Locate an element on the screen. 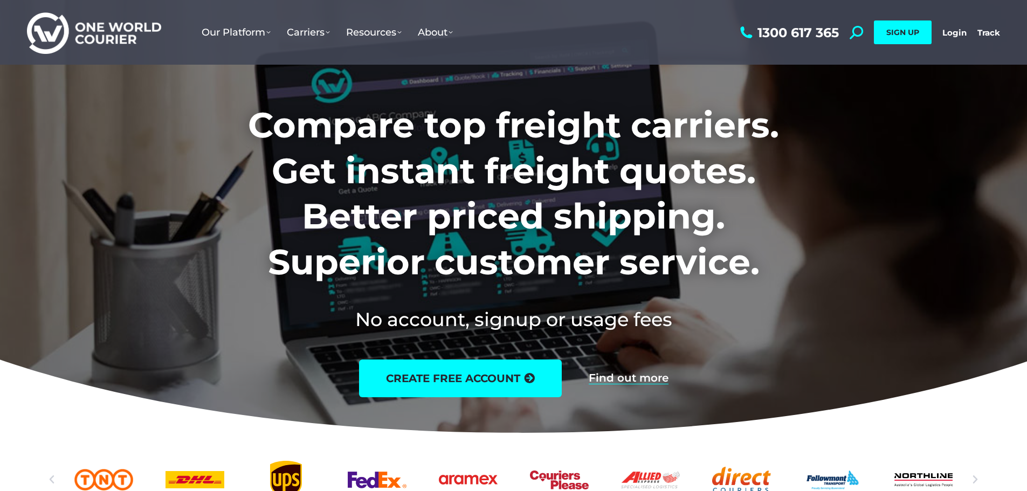 The width and height of the screenshot is (1027, 491). span: About is located at coordinates (435, 32).